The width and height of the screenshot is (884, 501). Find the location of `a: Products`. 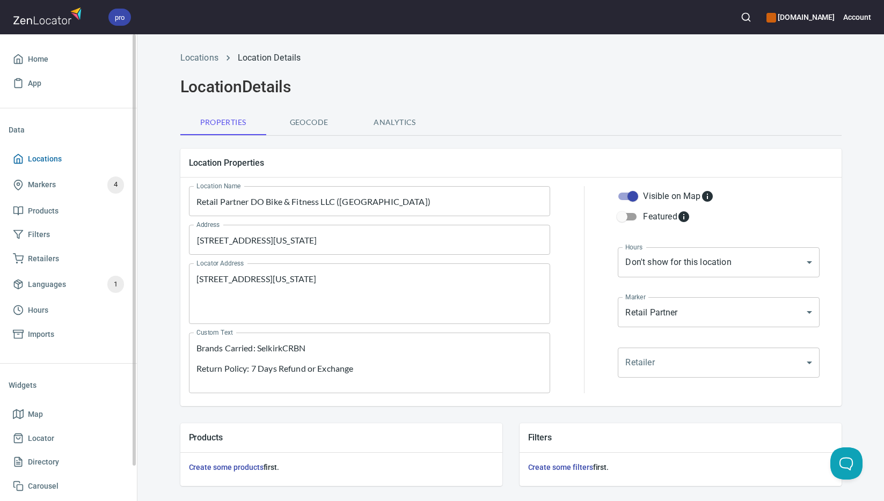

a: Products is located at coordinates (68, 211).